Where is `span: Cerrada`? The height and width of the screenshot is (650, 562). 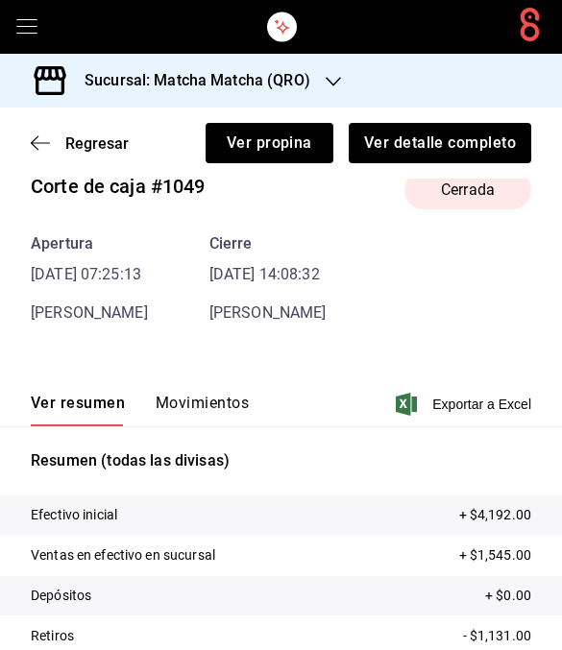 span: Cerrada is located at coordinates (467, 190).